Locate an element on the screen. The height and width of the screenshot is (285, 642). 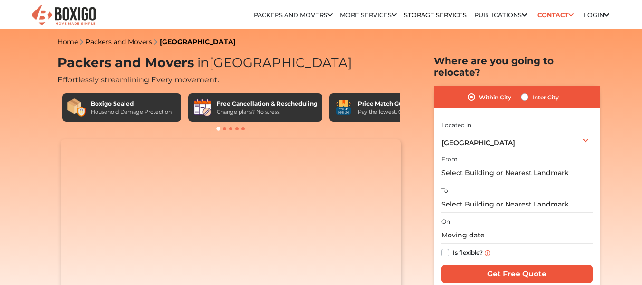
span: Effortlessly streamlining Every movement. is located at coordinates (138, 79).